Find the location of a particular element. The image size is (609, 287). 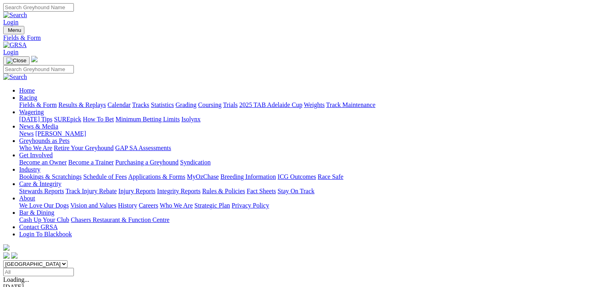

a: Home is located at coordinates (27, 90).